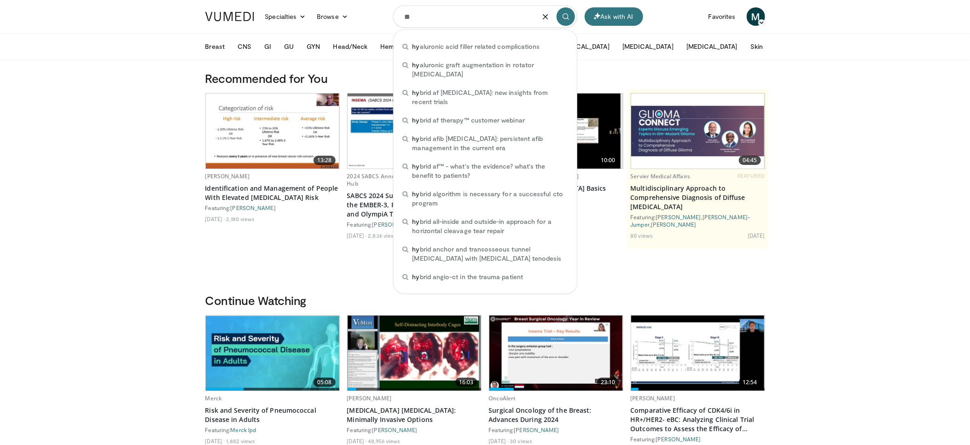 This screenshot has height=445, width=970. What do you see at coordinates (750, 160) in the screenshot?
I see `span: 04:45` at bounding box center [750, 160].